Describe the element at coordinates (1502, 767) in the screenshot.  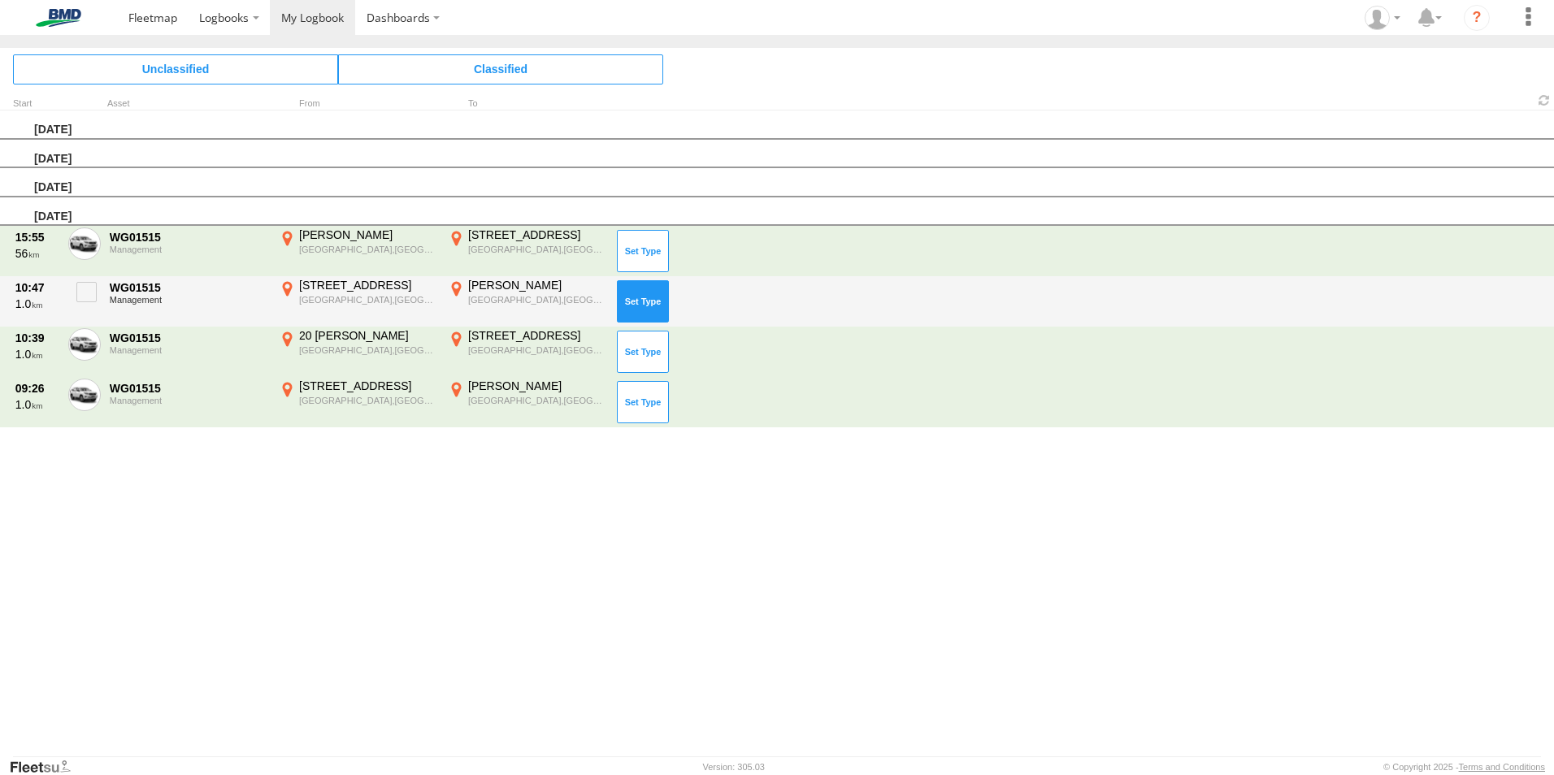
I see `a: Terms and Conditions` at that location.